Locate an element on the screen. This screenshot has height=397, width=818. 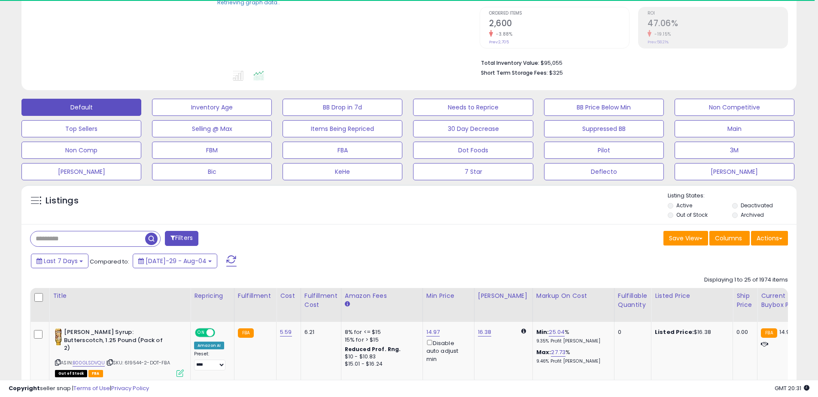
div: $10 - $10.83 is located at coordinates (381, 357).